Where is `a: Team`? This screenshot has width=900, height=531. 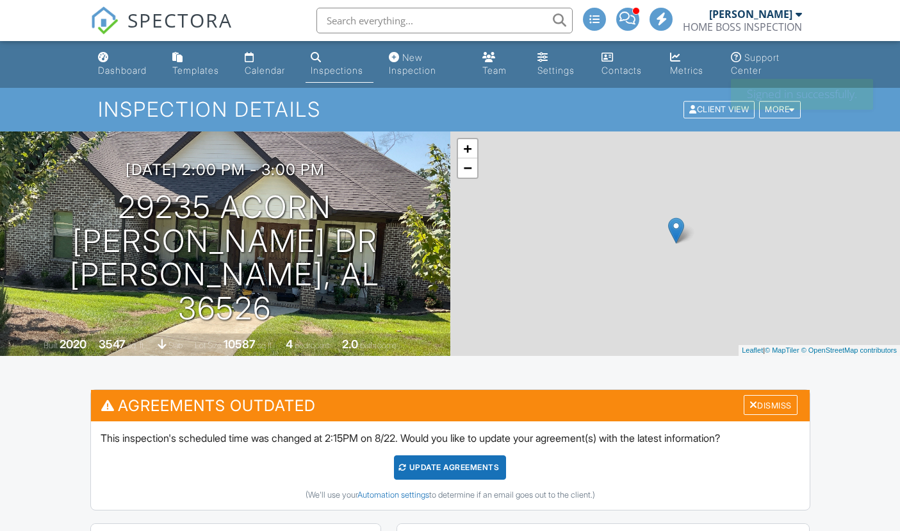 a: Team is located at coordinates (500, 64).